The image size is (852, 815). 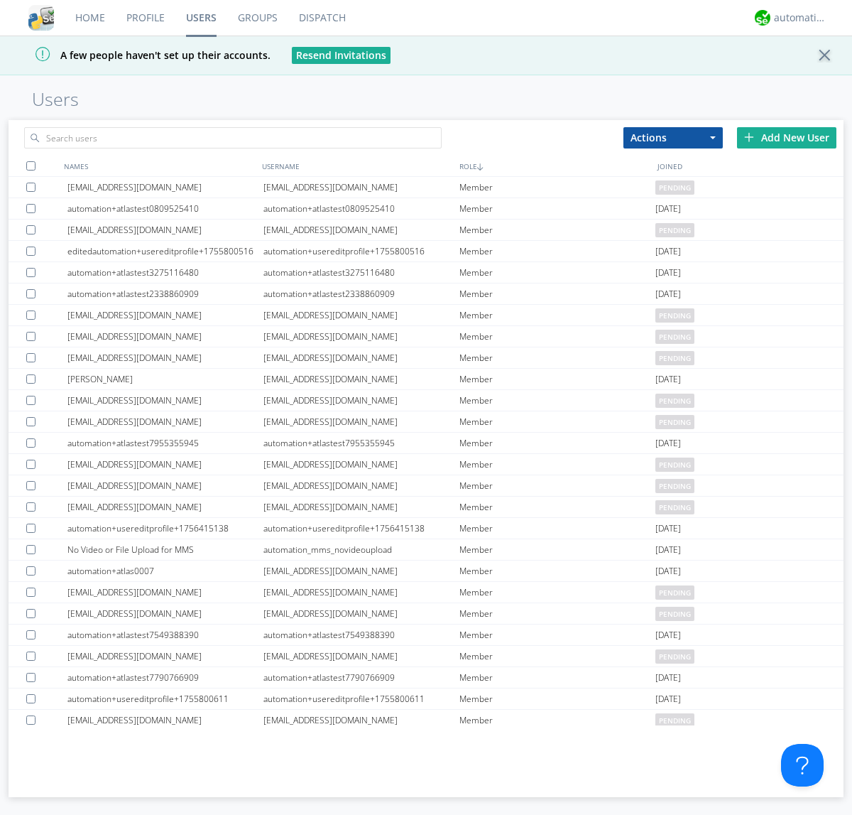 What do you see at coordinates (555, 165) in the screenshot?
I see `div: ROLE` at bounding box center [555, 165].